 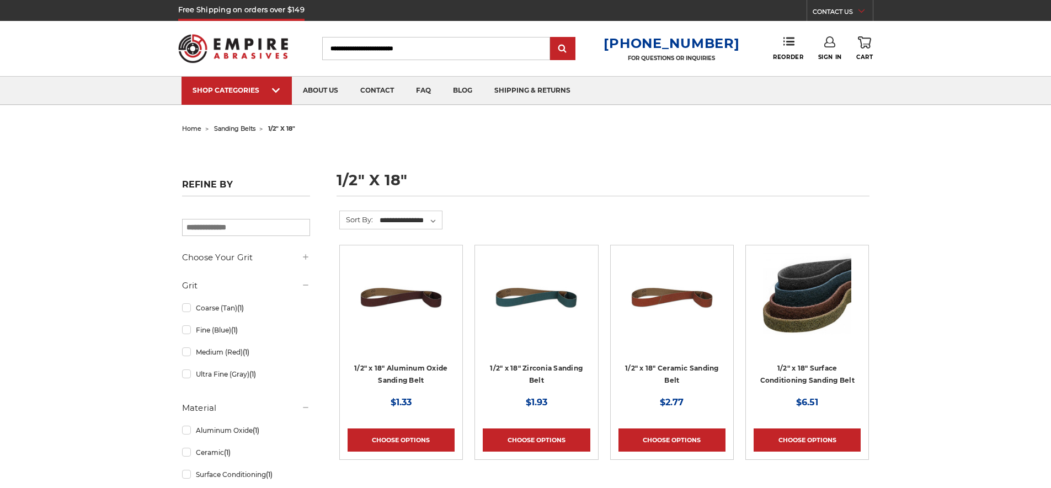 What do you see at coordinates (788, 57) in the screenshot?
I see `span: Reorder` at bounding box center [788, 57].